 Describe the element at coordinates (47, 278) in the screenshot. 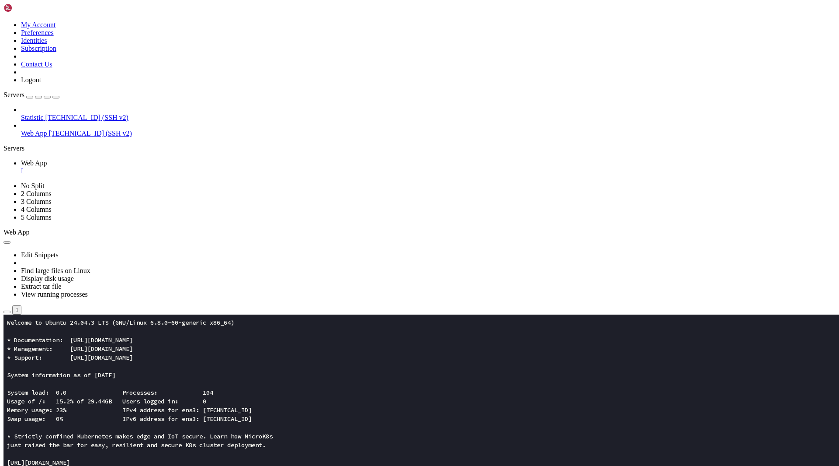

I see `a: Display disk usage` at that location.